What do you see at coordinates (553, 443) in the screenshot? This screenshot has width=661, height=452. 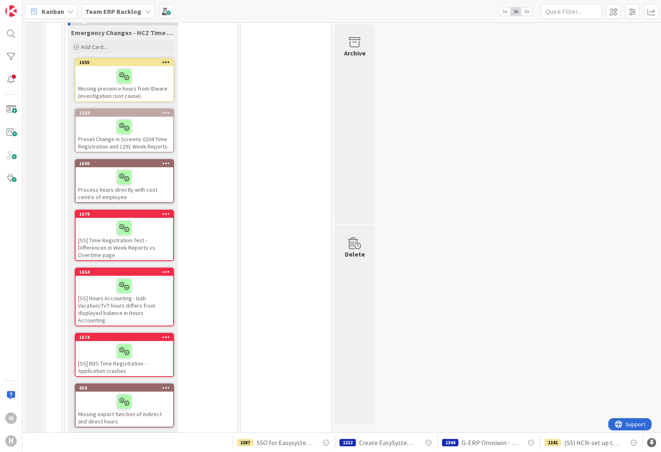 I see `div: 1141` at bounding box center [553, 443].